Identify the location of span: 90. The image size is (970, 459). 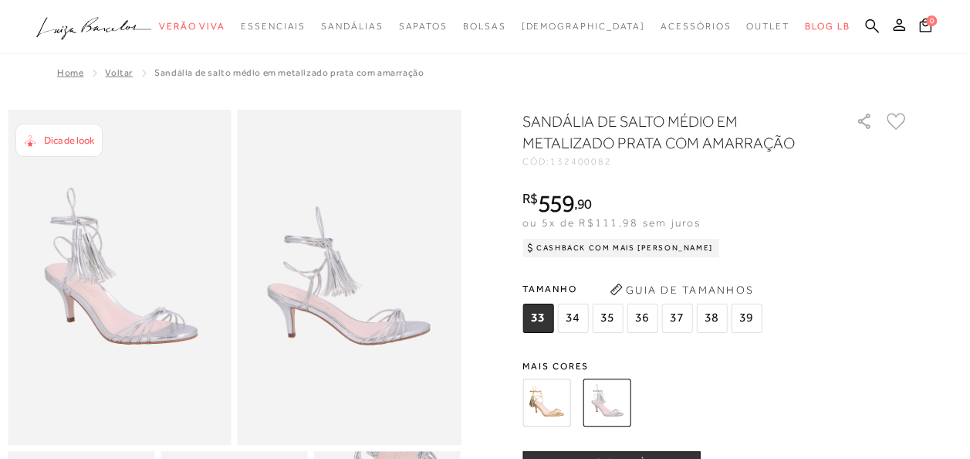
(584, 203).